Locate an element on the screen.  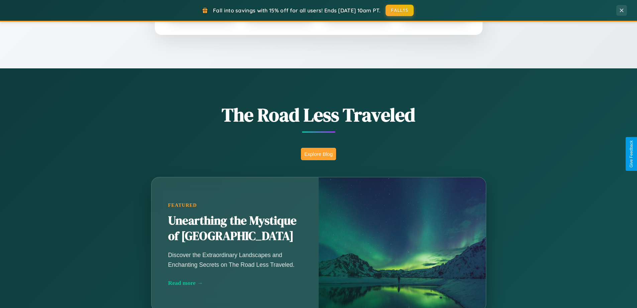
button: FALL15 is located at coordinates (400, 10).